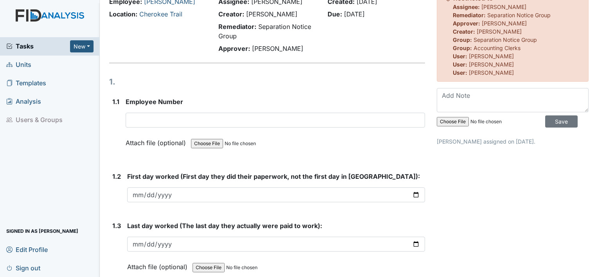 Image resolution: width=598 pixels, height=277 pixels. I want to click on span: Sign out, so click(23, 268).